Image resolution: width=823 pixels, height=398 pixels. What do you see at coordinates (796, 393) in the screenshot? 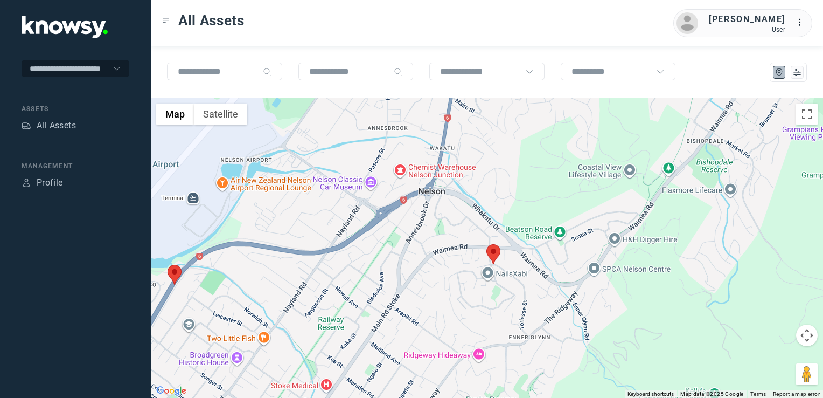
I see `a: Report a map error` at bounding box center [796, 393].